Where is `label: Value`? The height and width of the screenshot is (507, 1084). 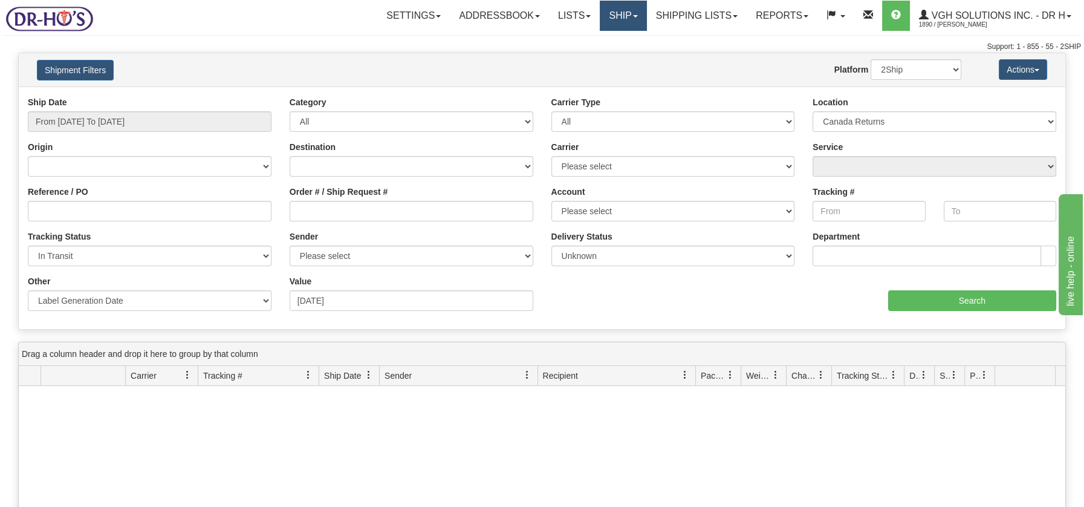
label: Value is located at coordinates (301, 281).